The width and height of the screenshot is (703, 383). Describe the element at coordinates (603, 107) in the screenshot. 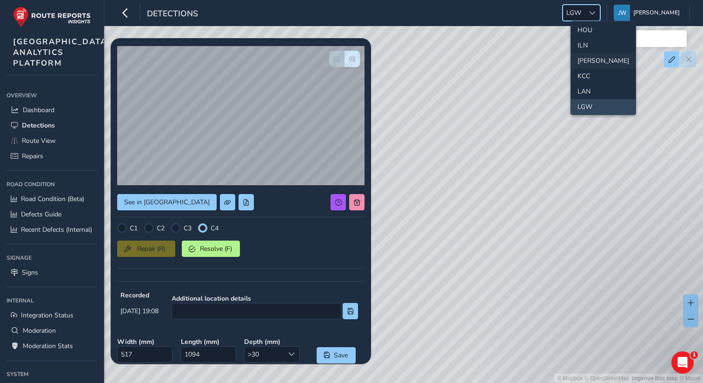

I see `li: LGW` at that location.